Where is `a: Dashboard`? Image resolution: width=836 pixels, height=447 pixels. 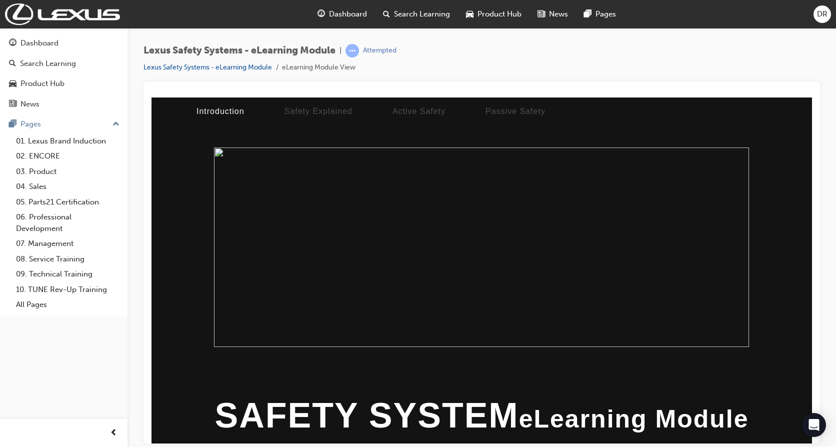
a: Dashboard is located at coordinates (63, 43).